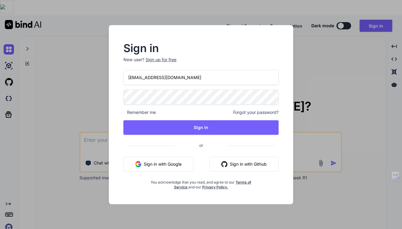  What do you see at coordinates (161, 60) in the screenshot?
I see `div: Sign up for free` at bounding box center [161, 60].